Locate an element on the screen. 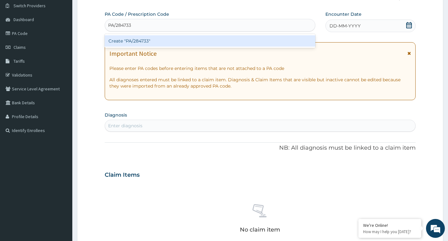  span: DD-MM-YYYY is located at coordinates (345, 26).